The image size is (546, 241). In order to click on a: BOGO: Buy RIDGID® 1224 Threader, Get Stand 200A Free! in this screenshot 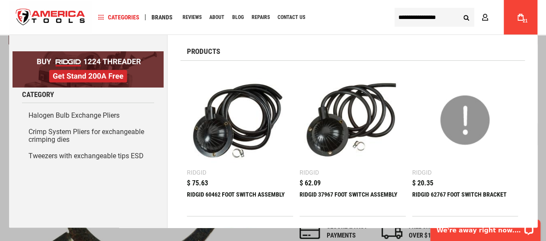, I will do `click(88, 54)`.